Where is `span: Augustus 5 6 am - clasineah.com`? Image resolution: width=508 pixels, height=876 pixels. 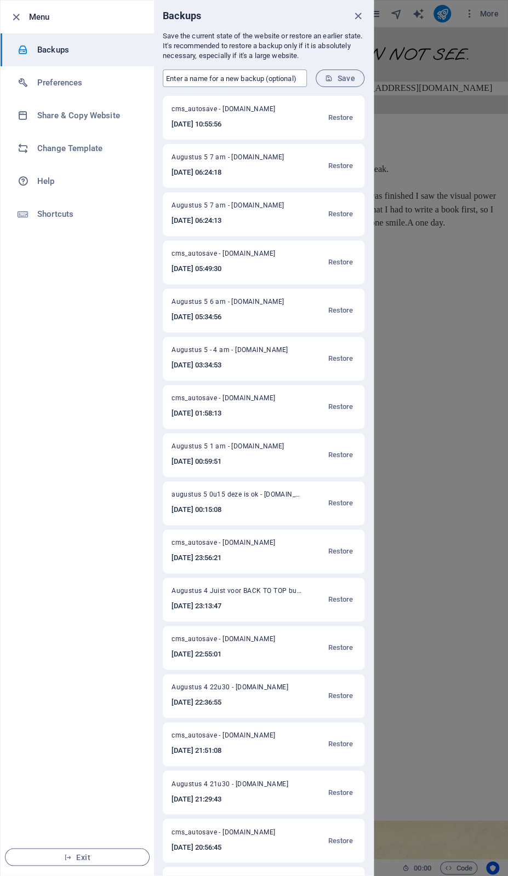 span: Augustus 5 6 am - clasineah.com is located at coordinates (232, 304).